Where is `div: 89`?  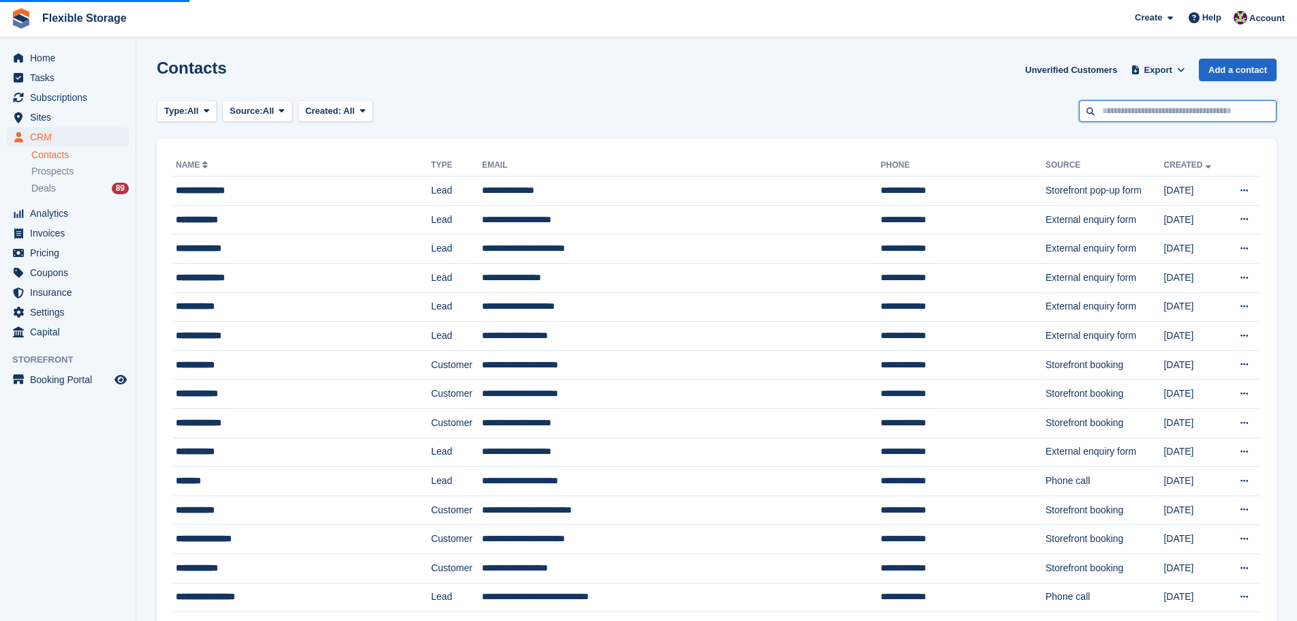 div: 89 is located at coordinates (120, 188).